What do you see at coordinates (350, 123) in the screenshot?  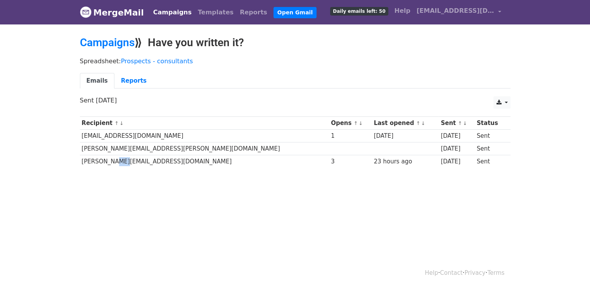 I see `th: Opens` at bounding box center [350, 123].